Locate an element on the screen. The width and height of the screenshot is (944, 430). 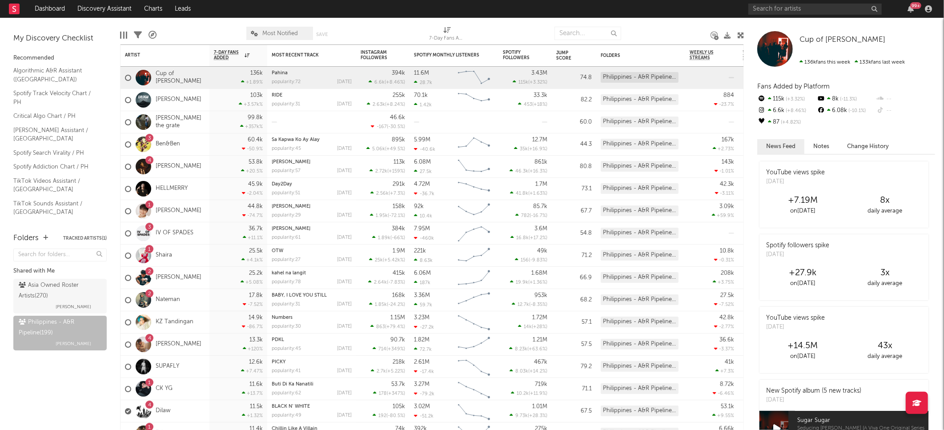
div: 60.0 is located at coordinates (574, 122).